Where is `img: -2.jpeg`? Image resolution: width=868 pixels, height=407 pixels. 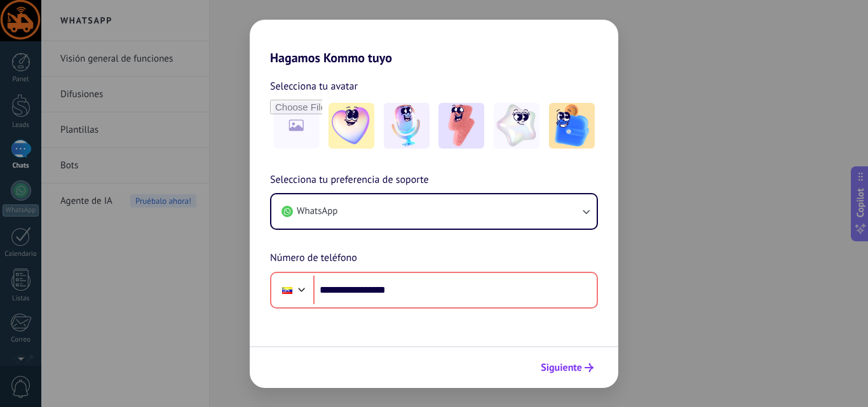
img: -2.jpeg is located at coordinates (407, 126).